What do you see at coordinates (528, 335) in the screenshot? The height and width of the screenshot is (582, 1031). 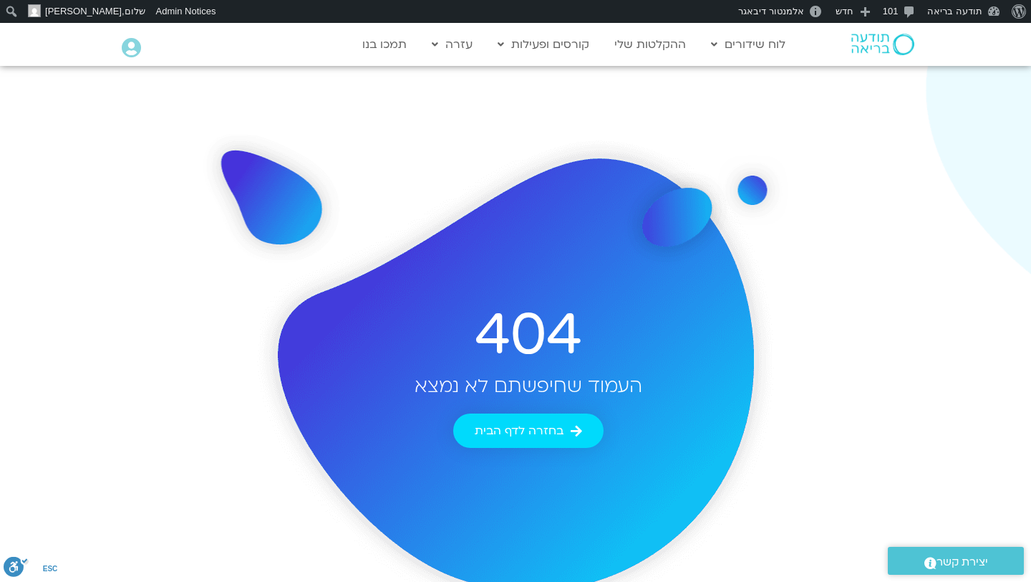 I see `h2: 404` at bounding box center [528, 335].